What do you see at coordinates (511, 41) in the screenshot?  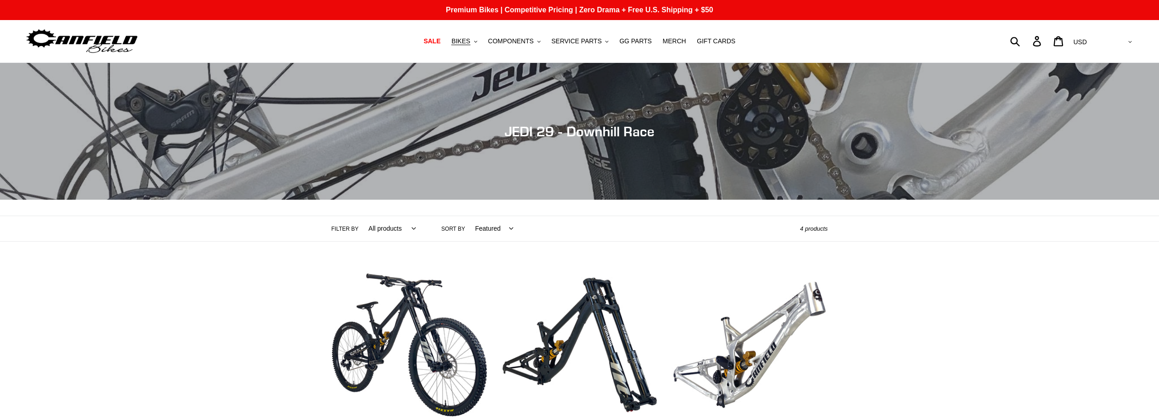 I see `span: COMPONENTS` at bounding box center [511, 41].